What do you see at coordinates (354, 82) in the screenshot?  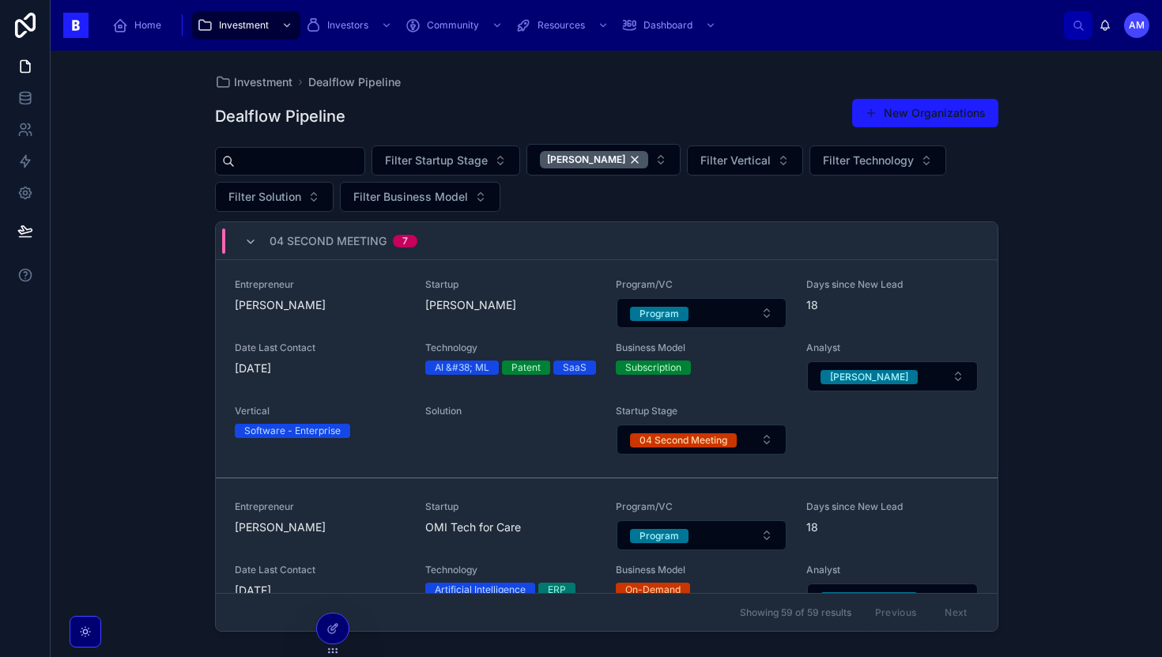 I see `a: Dealflow Pipeline` at bounding box center [354, 82].